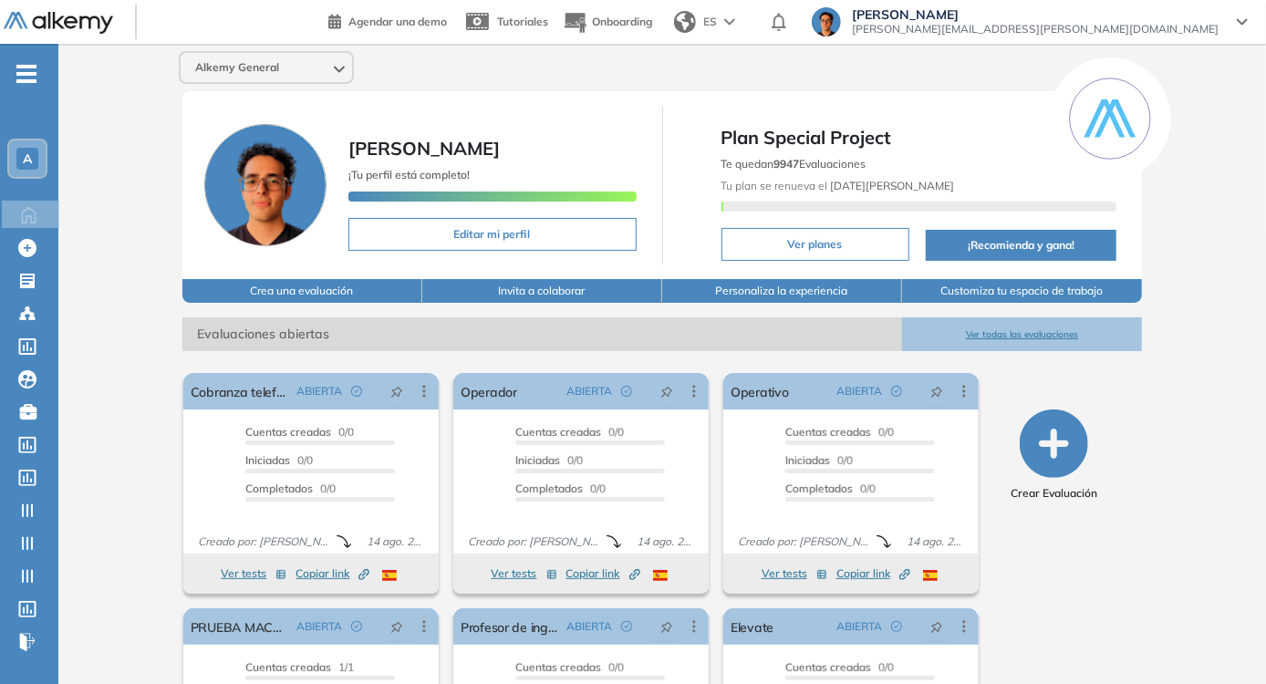  Describe the element at coordinates (794, 163) in the screenshot. I see `span: Te quedan Evaluaciones` at that location.